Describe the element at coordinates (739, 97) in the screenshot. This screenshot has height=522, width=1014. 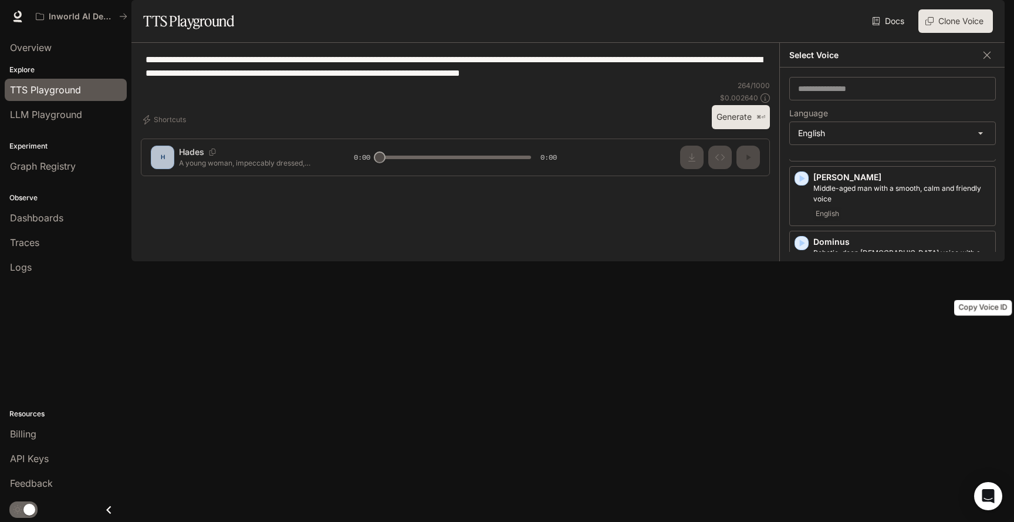
I see `p: $ 0.002640` at that location.